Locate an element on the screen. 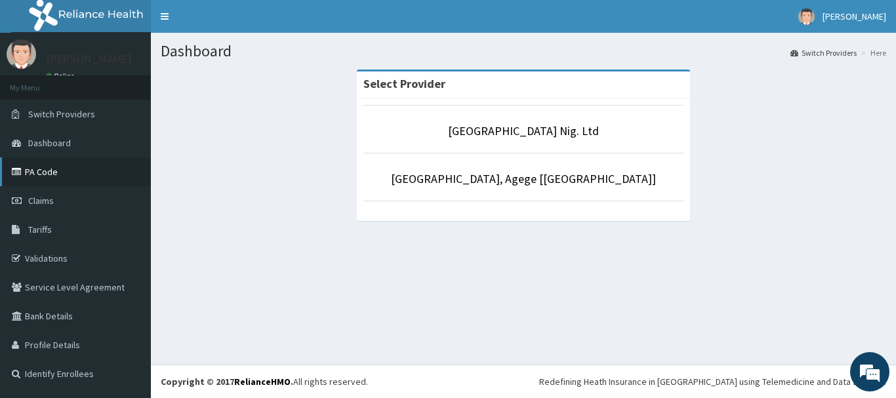  img: d_794563401_company_1708531726252_794563401 is located at coordinates (39, 82).